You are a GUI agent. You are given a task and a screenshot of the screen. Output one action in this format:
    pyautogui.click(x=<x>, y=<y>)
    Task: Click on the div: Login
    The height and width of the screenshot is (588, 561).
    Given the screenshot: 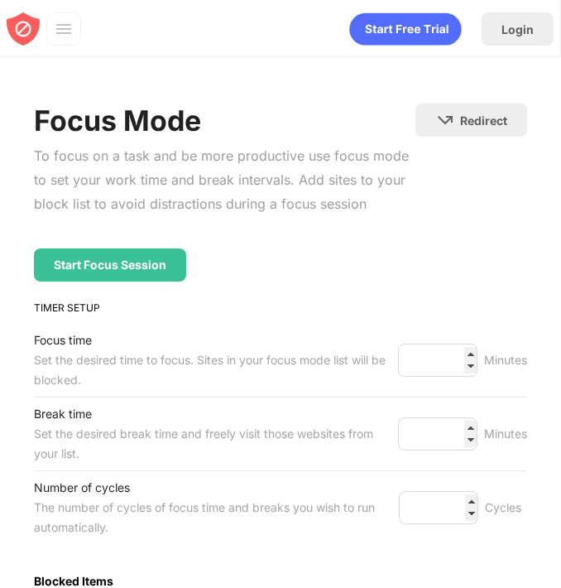 What is the action you would take?
    pyautogui.click(x=518, y=29)
    